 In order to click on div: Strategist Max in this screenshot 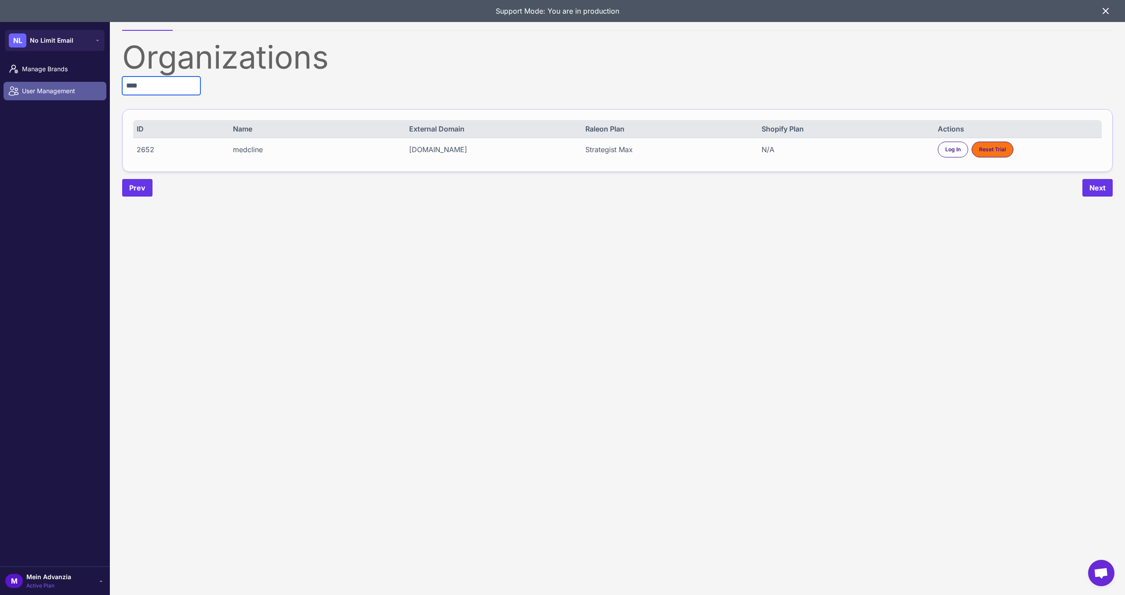, I will do `click(665, 149)`.